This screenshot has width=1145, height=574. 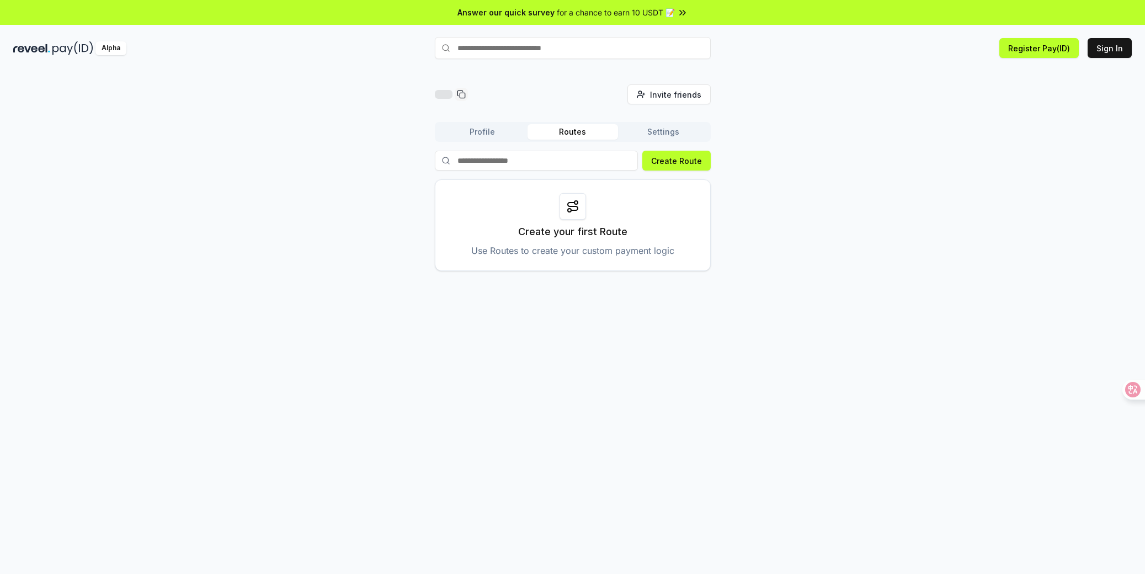 I want to click on div: Alpha, so click(x=111, y=48).